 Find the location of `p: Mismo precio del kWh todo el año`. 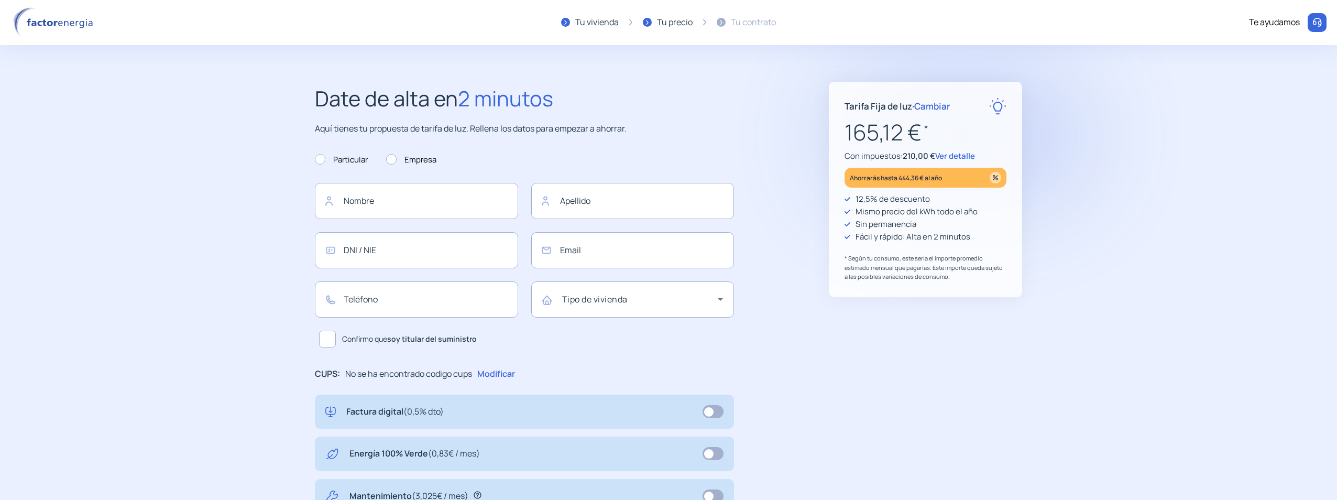

p: Mismo precio del kWh todo el año is located at coordinates (916, 212).